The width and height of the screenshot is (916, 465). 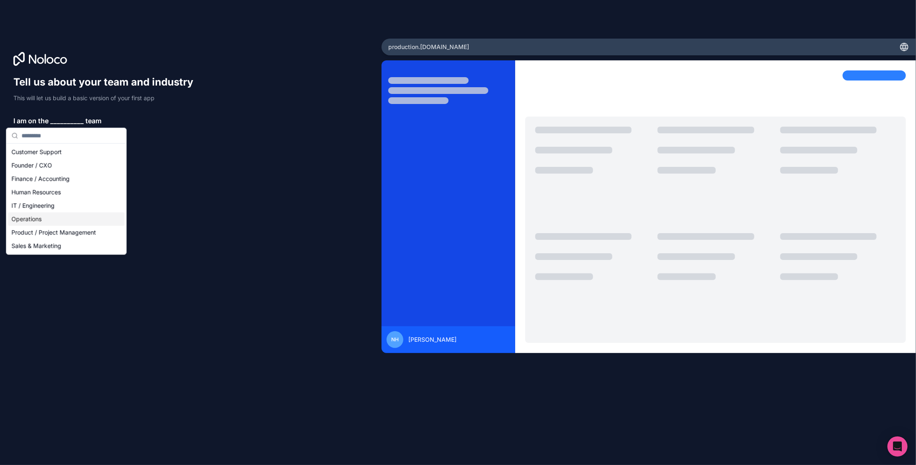 I want to click on div: Sales & Marketing, so click(x=66, y=246).